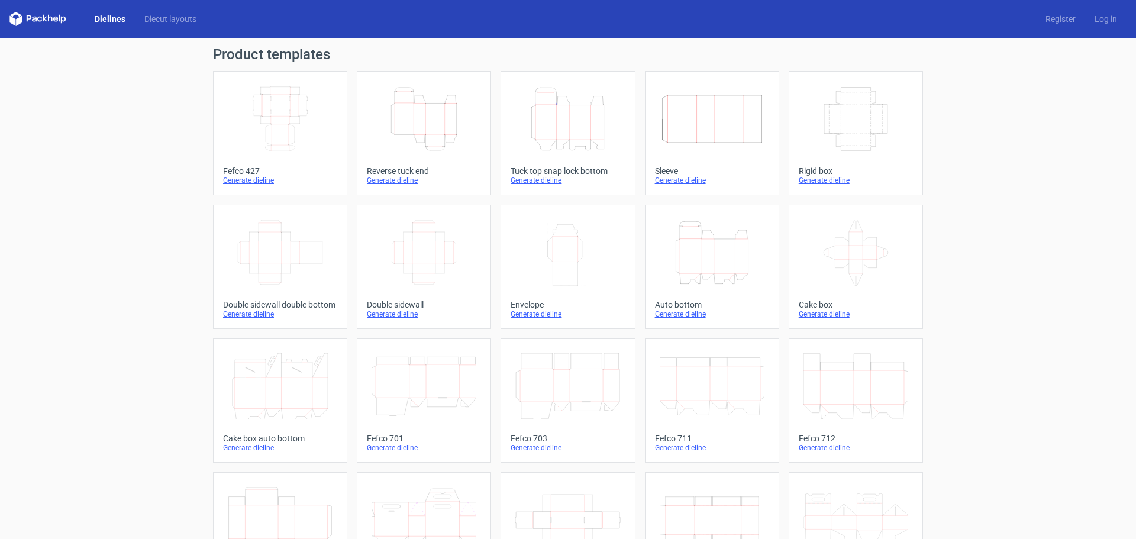 The height and width of the screenshot is (539, 1136). Describe the element at coordinates (424, 305) in the screenshot. I see `div: Double sidewall` at that location.